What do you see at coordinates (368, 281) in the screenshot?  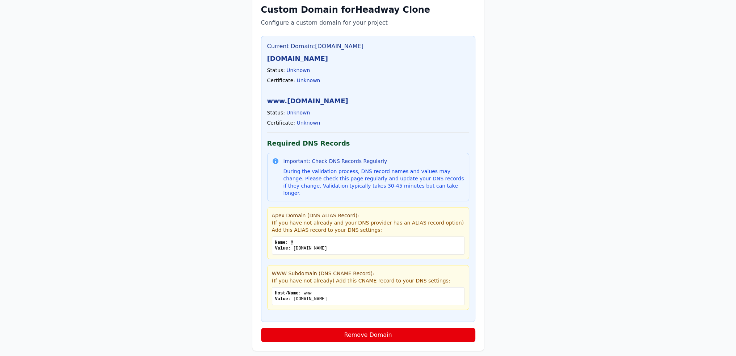 I see `p: (If you have not already) Add this CNAME record to your DNS settings:` at bounding box center [368, 281].